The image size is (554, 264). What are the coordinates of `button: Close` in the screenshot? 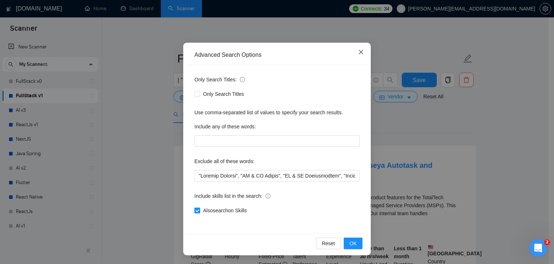 It's located at (361, 52).